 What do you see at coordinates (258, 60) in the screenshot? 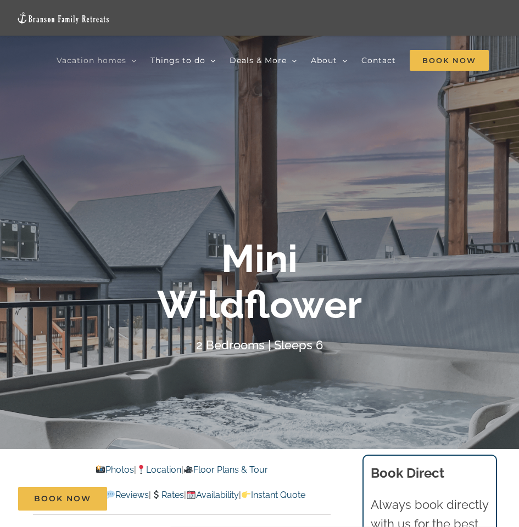
I see `span: Deals & More` at bounding box center [258, 60].